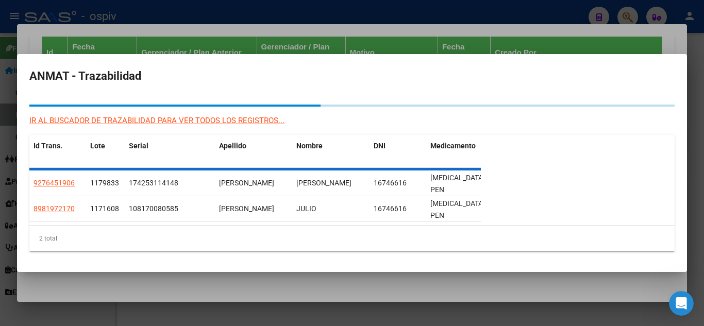  What do you see at coordinates (232, 146) in the screenshot?
I see `span: Apellido` at bounding box center [232, 146].